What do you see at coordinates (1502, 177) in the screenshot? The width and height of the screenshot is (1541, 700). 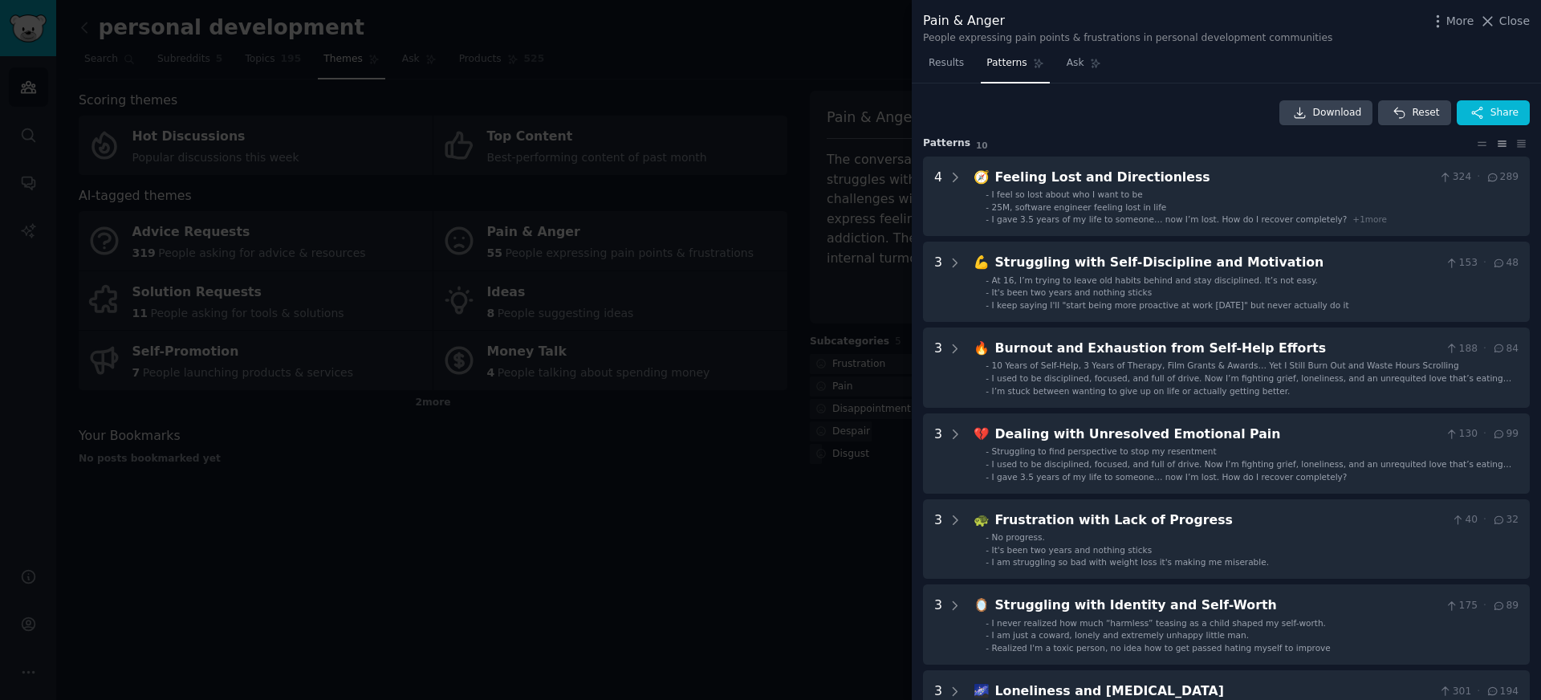 I see `span: 289` at bounding box center [1502, 177].